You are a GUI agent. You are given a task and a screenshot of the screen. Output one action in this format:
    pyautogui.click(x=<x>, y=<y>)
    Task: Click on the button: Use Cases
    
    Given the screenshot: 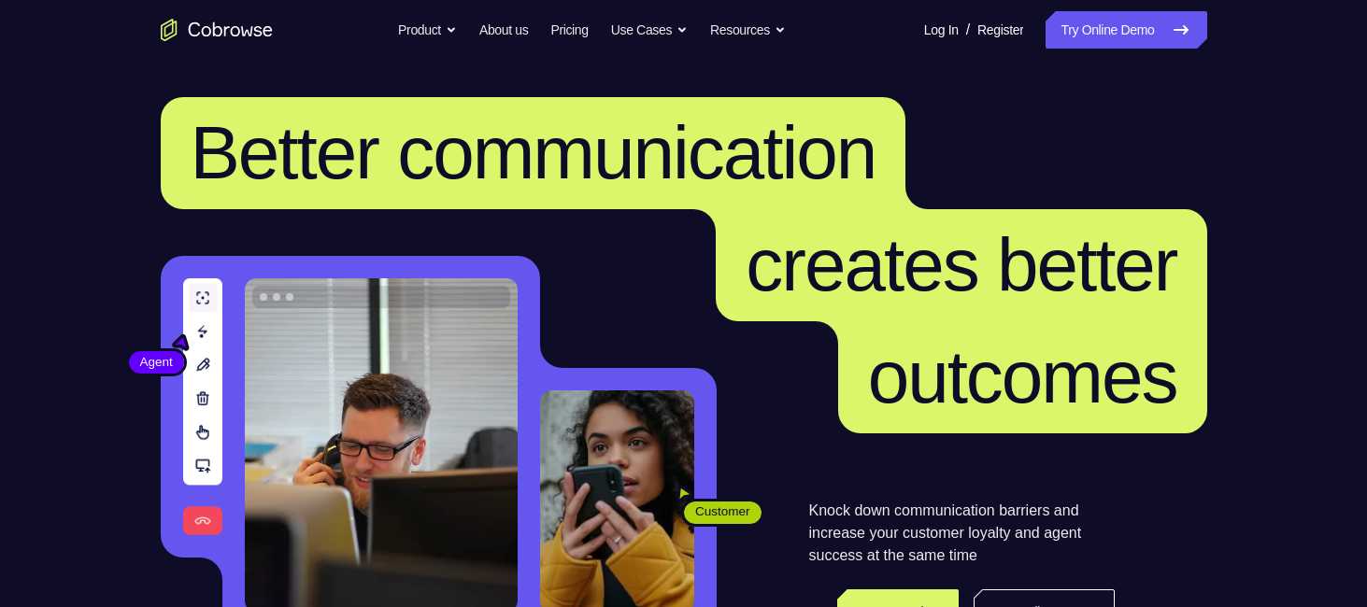 What is the action you would take?
    pyautogui.click(x=650, y=30)
    